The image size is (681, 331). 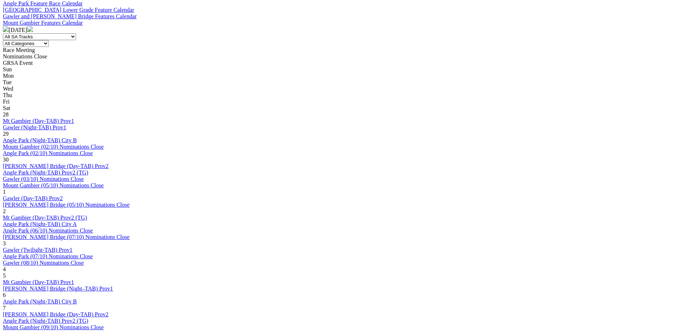 What do you see at coordinates (340, 76) in the screenshot?
I see `div: Mon` at bounding box center [340, 76].